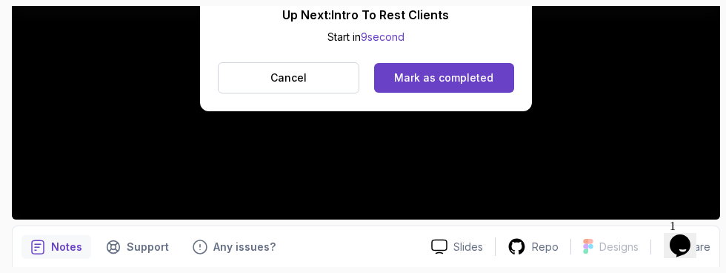  I want to click on button: Cancel, so click(288, 78).